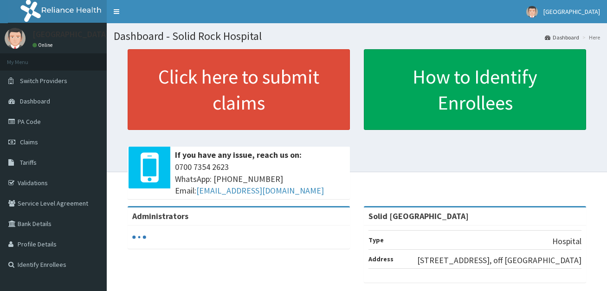 This screenshot has width=607, height=291. What do you see at coordinates (44, 81) in the screenshot?
I see `span: Switch Providers` at bounding box center [44, 81].